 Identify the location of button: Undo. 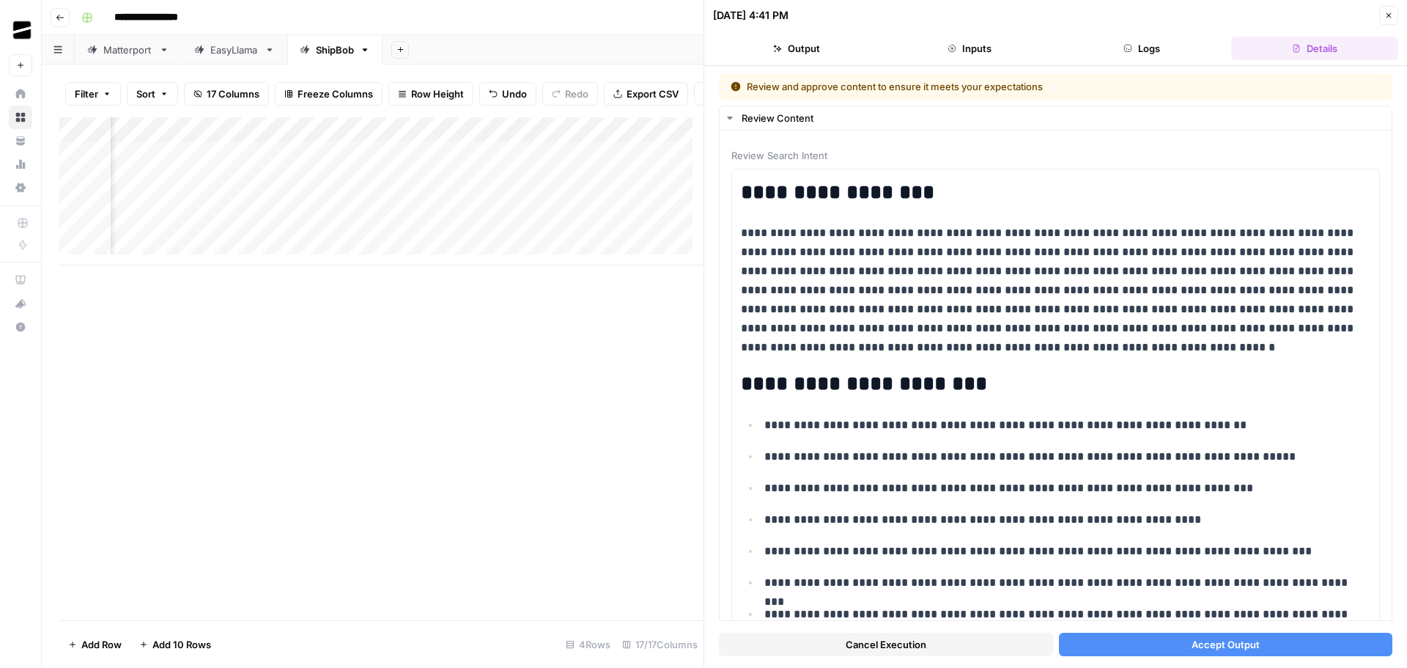
(508, 94).